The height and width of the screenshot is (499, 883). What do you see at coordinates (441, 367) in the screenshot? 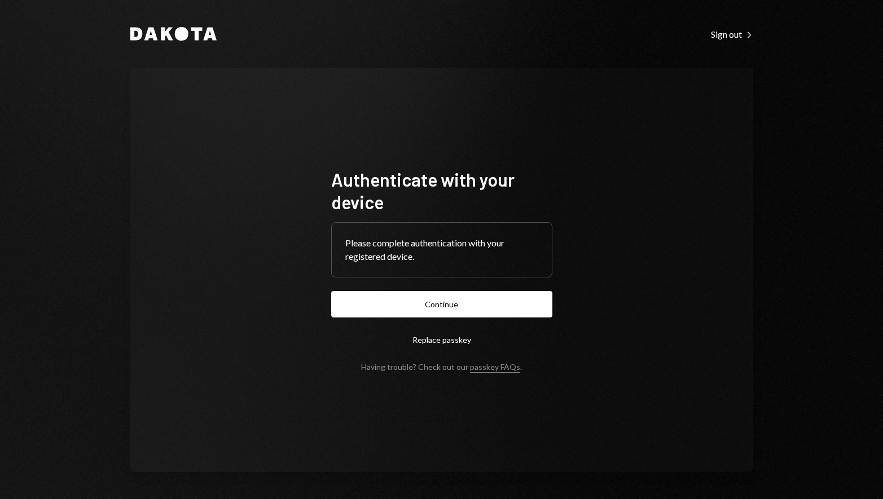
I see `div: Having trouble? Check out our .` at bounding box center [441, 367].